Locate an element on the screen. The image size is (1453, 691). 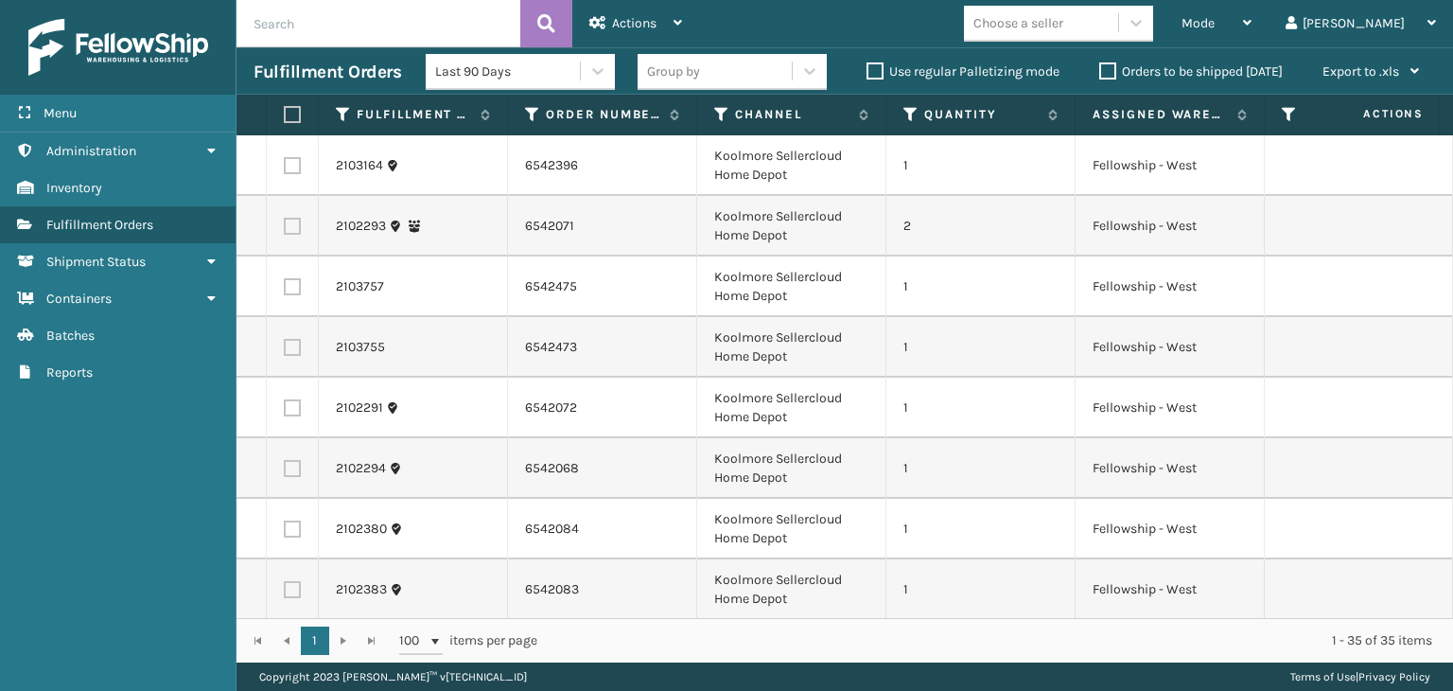
td: 6542084 is located at coordinates (603, 529).